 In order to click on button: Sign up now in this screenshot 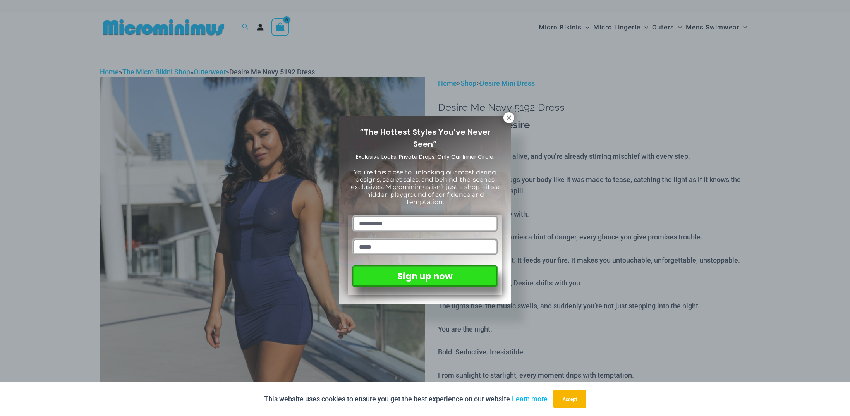, I will do `click(425, 276)`.